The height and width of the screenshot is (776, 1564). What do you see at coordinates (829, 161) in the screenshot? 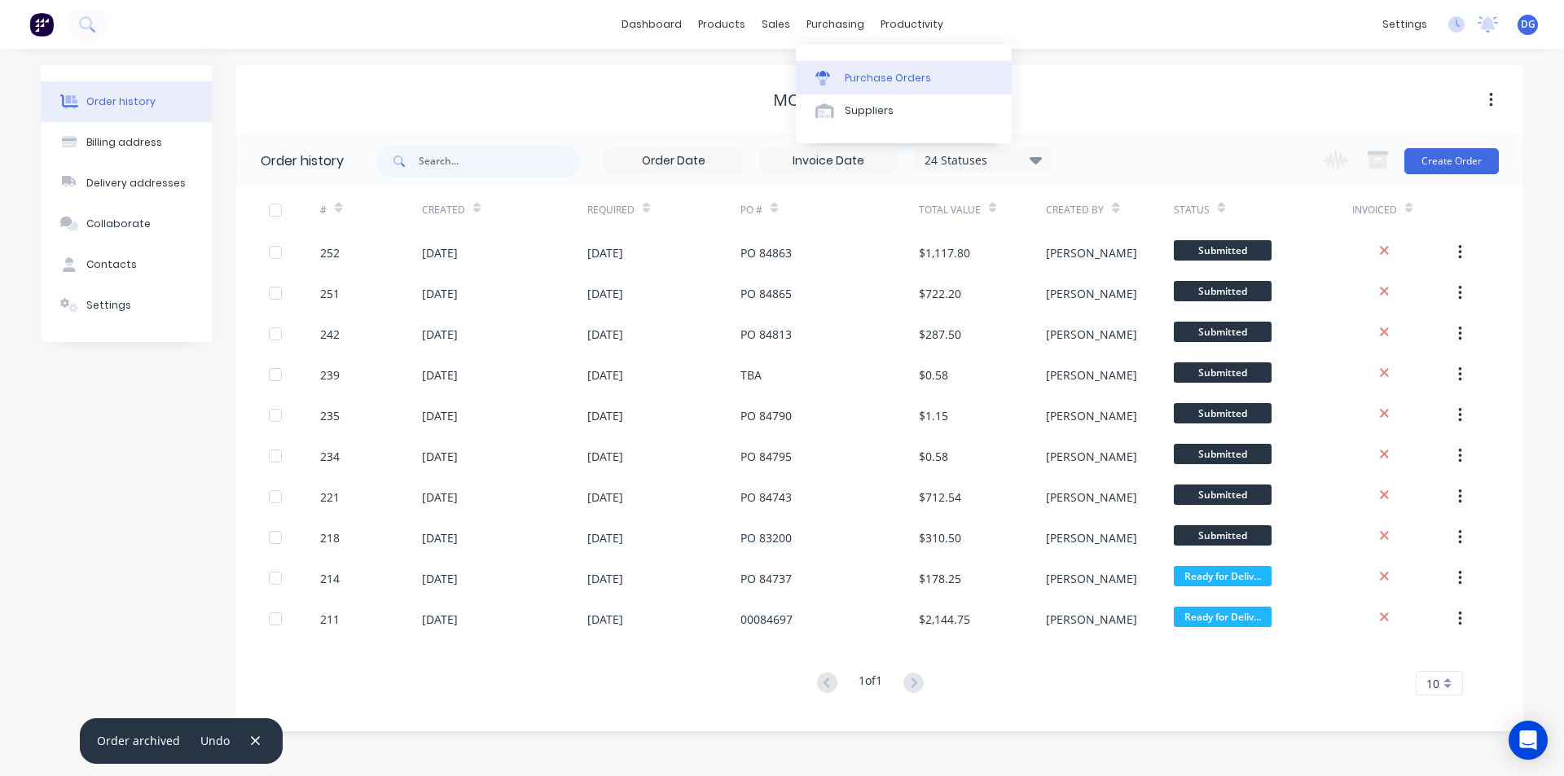
I see `input: Invoice Date` at bounding box center [829, 161].